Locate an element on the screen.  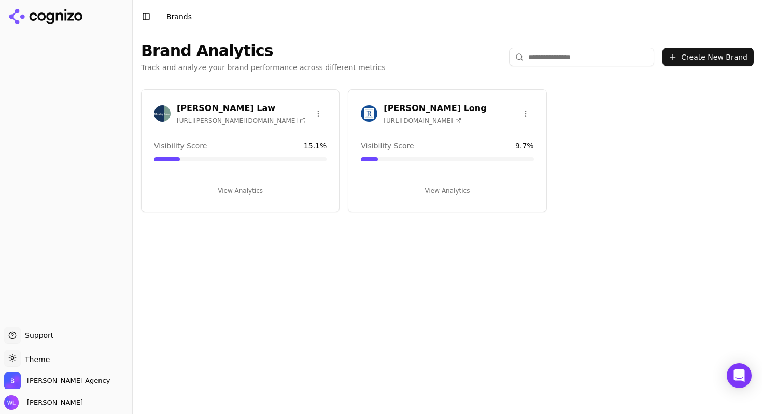
button: Create New Brand is located at coordinates (708, 57).